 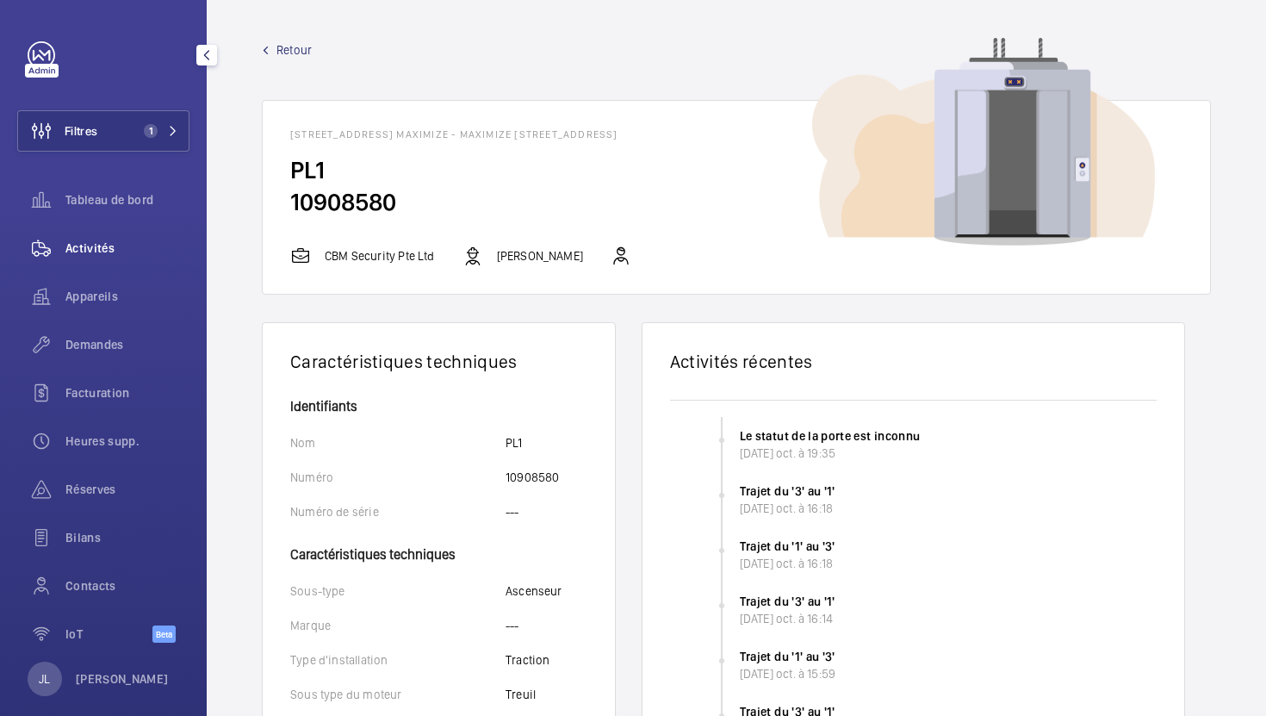 I want to click on span: Beta, so click(x=164, y=634).